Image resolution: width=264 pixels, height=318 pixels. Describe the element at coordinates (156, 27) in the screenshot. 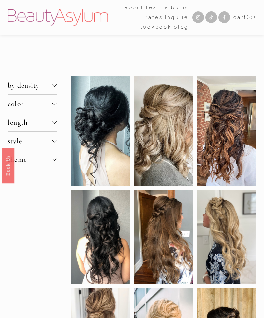

I see `a: Lookbook` at that location.